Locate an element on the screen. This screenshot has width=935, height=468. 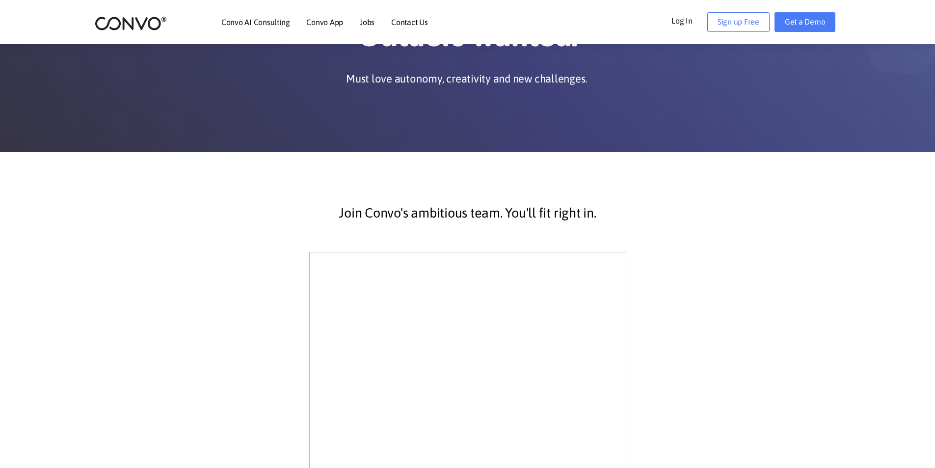
a: Log In is located at coordinates (689, 20).